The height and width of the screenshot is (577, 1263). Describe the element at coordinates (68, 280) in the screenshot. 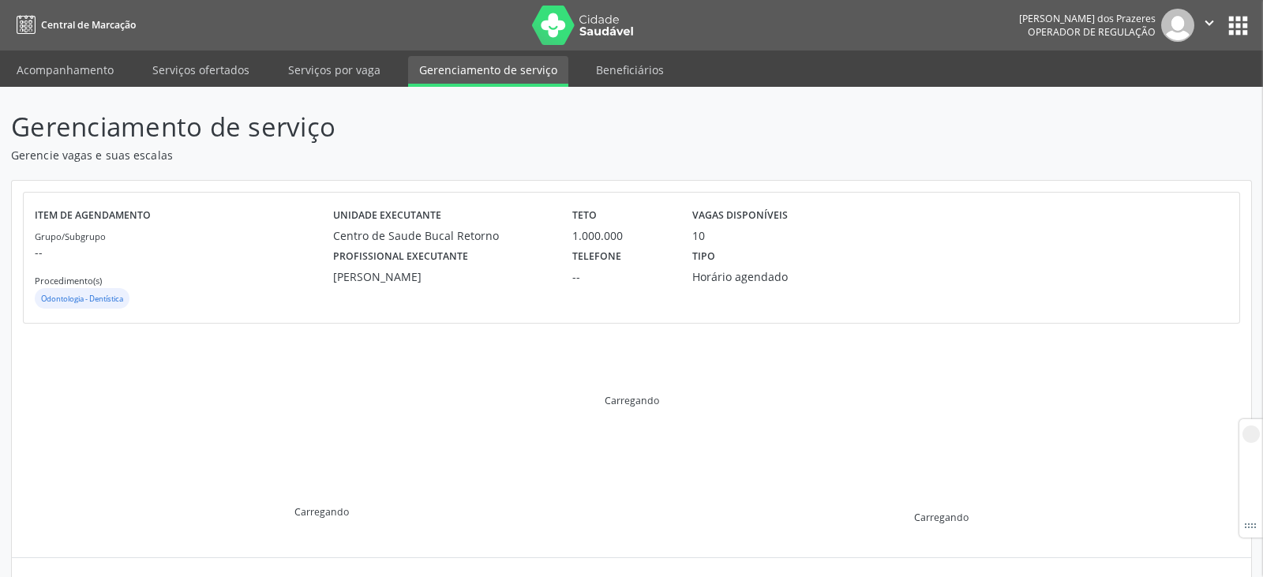

I see `small: Procedimento(s)` at that location.